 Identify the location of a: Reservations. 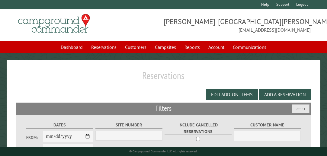
(104, 47).